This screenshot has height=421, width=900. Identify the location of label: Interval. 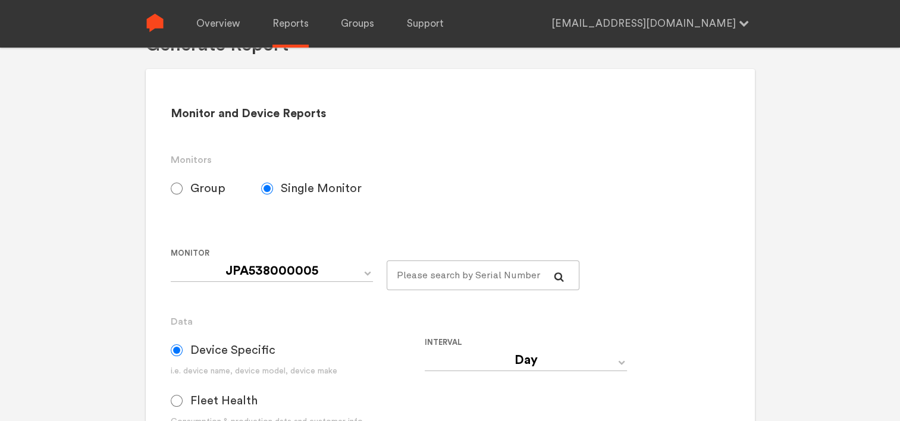
(547, 343).